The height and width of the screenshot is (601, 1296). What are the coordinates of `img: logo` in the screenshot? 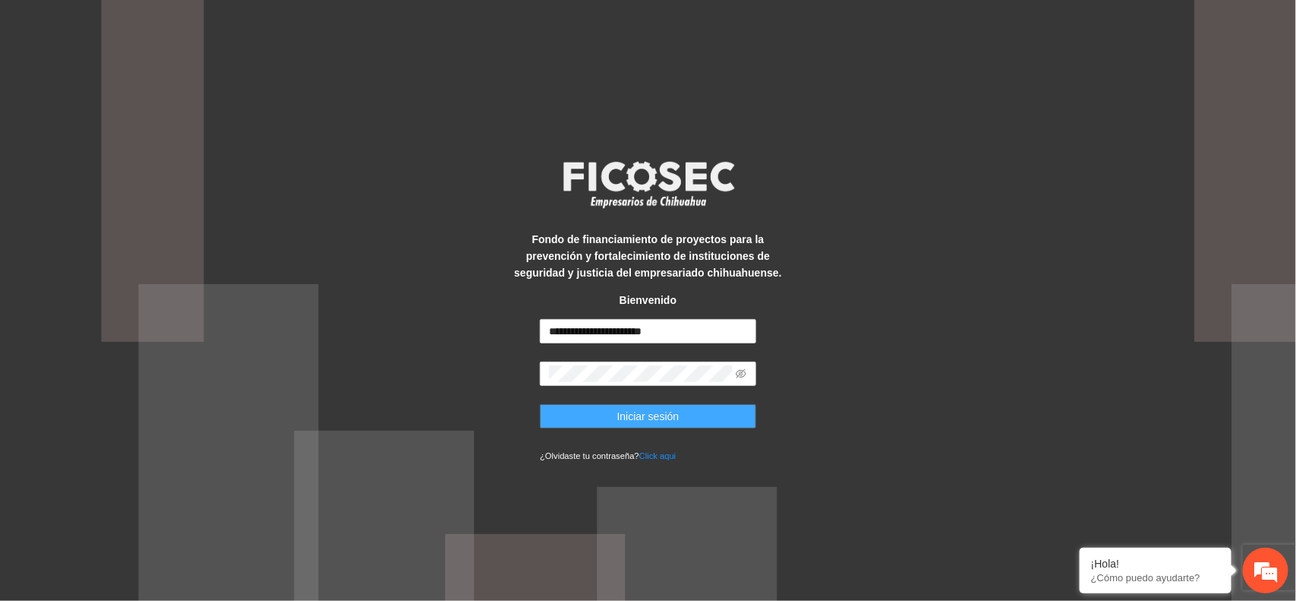 It's located at (649, 185).